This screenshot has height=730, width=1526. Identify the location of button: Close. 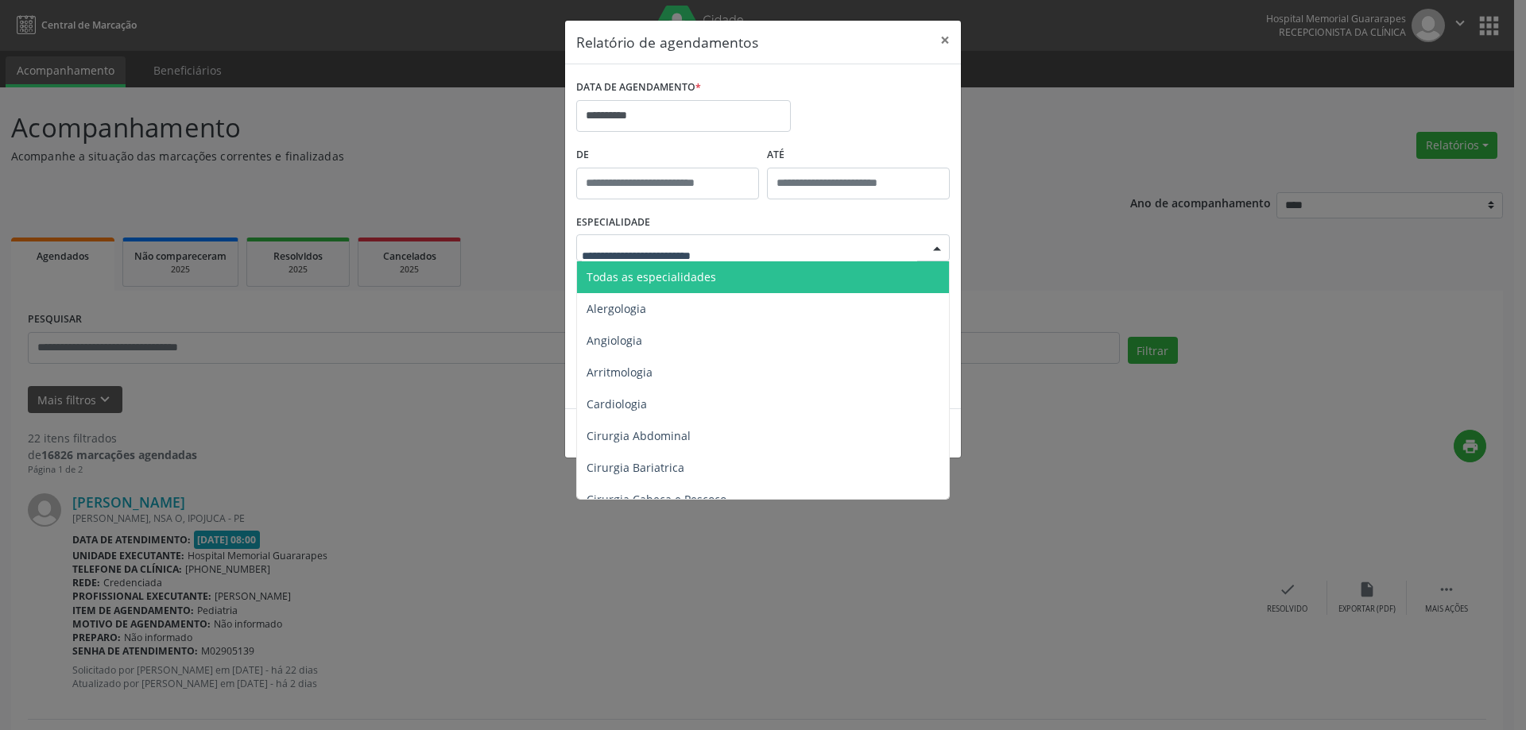
(945, 40).